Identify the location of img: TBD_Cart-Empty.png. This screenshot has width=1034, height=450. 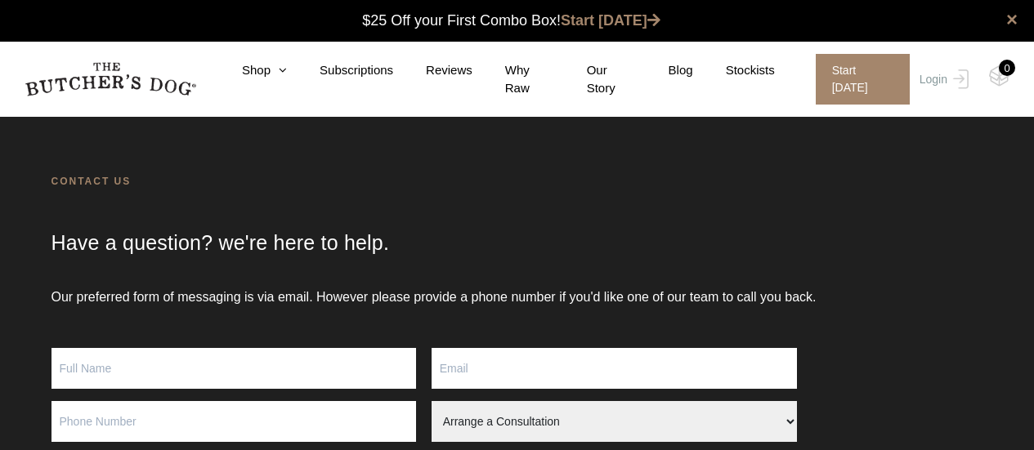
(999, 76).